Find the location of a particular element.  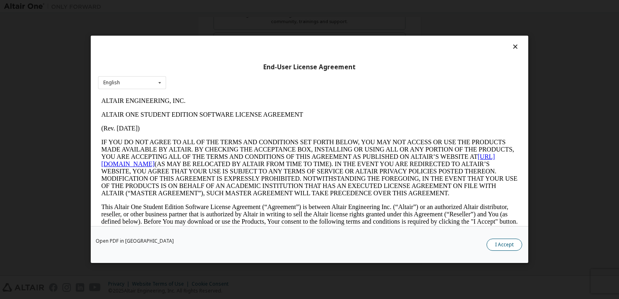

p: This Altair One Student Edition Software License Agreement (“Agreement”) is between Altair Engine... is located at coordinates (211, 124).